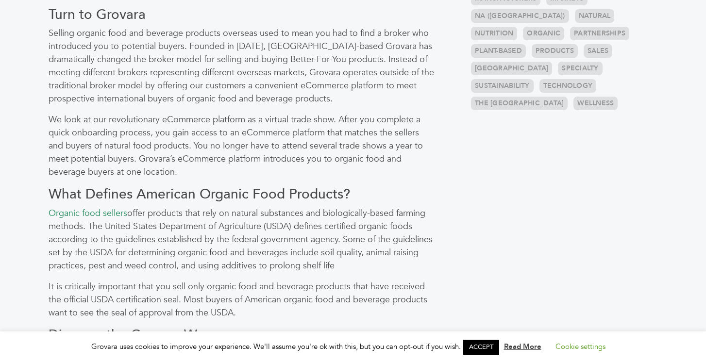 The height and width of the screenshot is (363, 706). What do you see at coordinates (502, 86) in the screenshot?
I see `a: Sustainability` at bounding box center [502, 86].